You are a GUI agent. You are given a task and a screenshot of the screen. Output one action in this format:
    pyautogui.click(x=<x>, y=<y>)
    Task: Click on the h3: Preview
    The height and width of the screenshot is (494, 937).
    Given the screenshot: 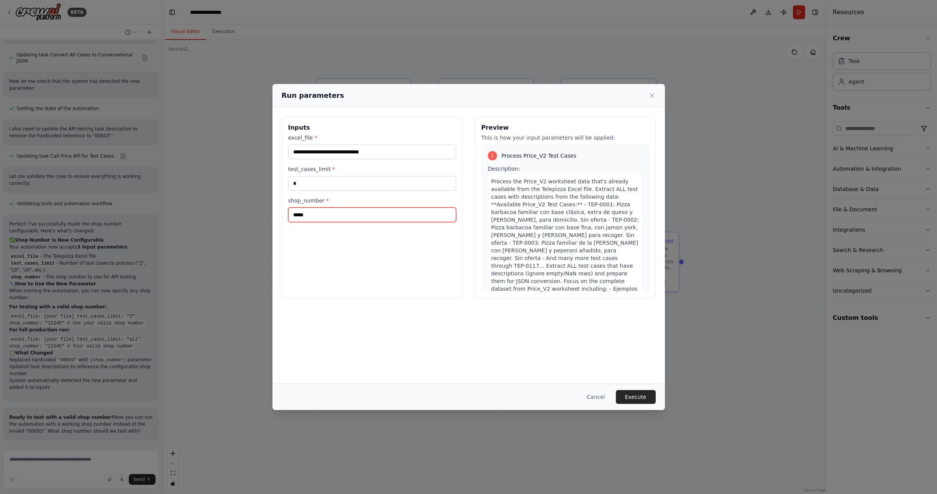 What is the action you would take?
    pyautogui.click(x=565, y=128)
    